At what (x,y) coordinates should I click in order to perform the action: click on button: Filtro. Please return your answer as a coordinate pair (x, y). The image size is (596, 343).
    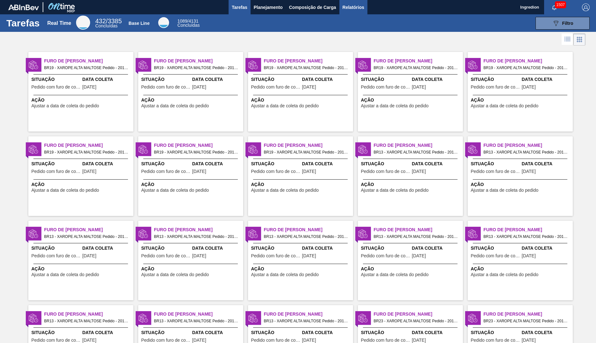
    Looking at the image, I should click on (562, 23).